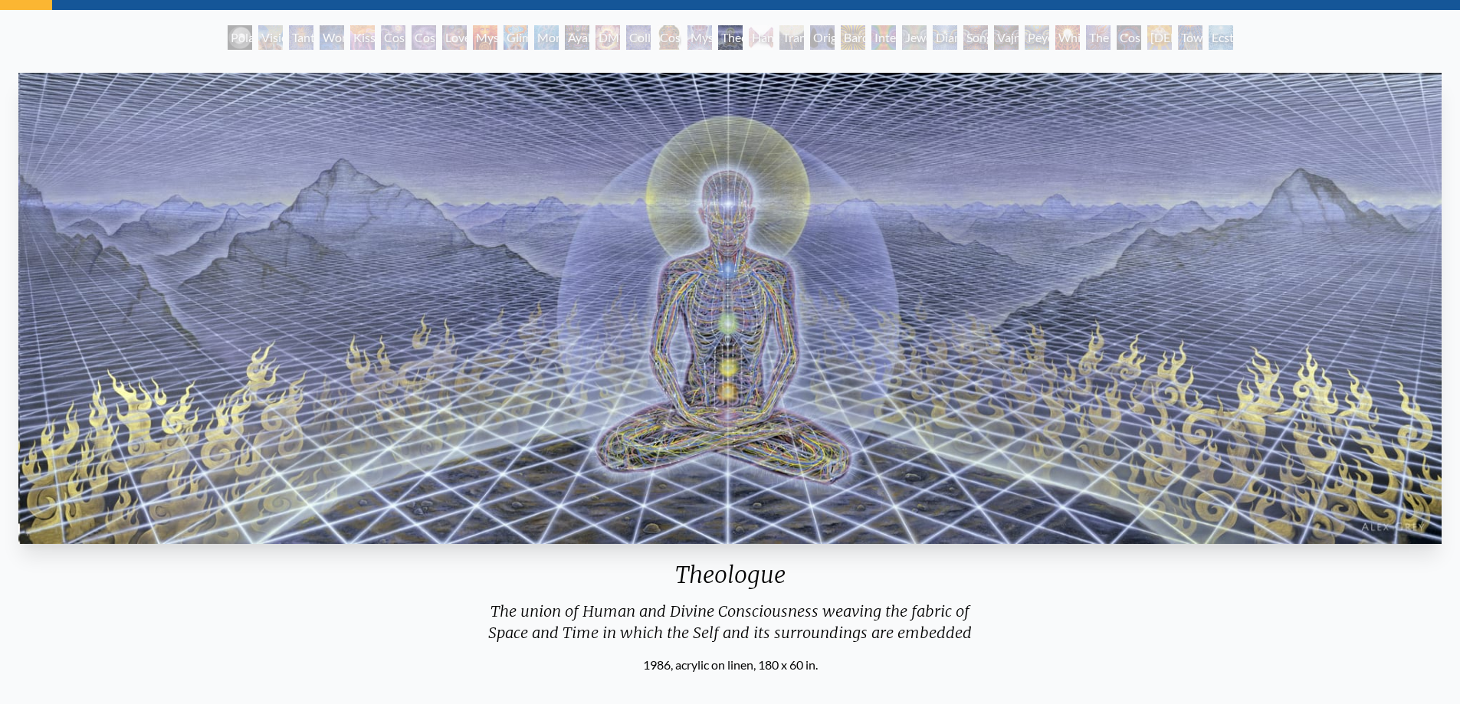  What do you see at coordinates (485, 38) in the screenshot?
I see `div: Mysteriosa 2` at bounding box center [485, 38].